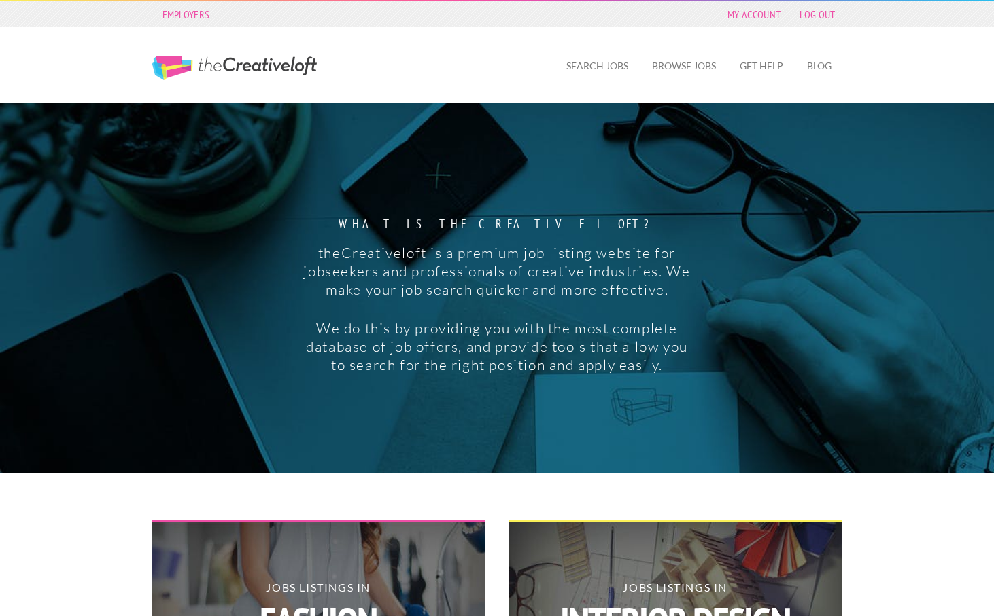 This screenshot has height=616, width=994. What do you see at coordinates (761, 66) in the screenshot?
I see `a: Get Help` at bounding box center [761, 66].